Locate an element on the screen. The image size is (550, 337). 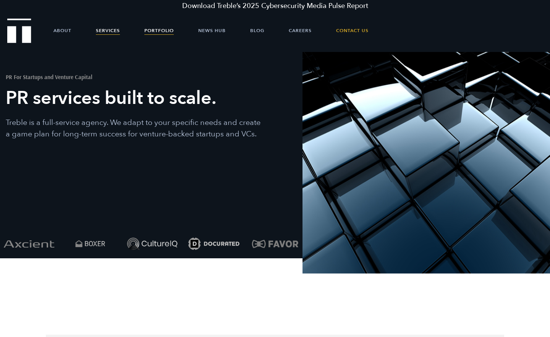
img: Docurated logo is located at coordinates (213, 244).